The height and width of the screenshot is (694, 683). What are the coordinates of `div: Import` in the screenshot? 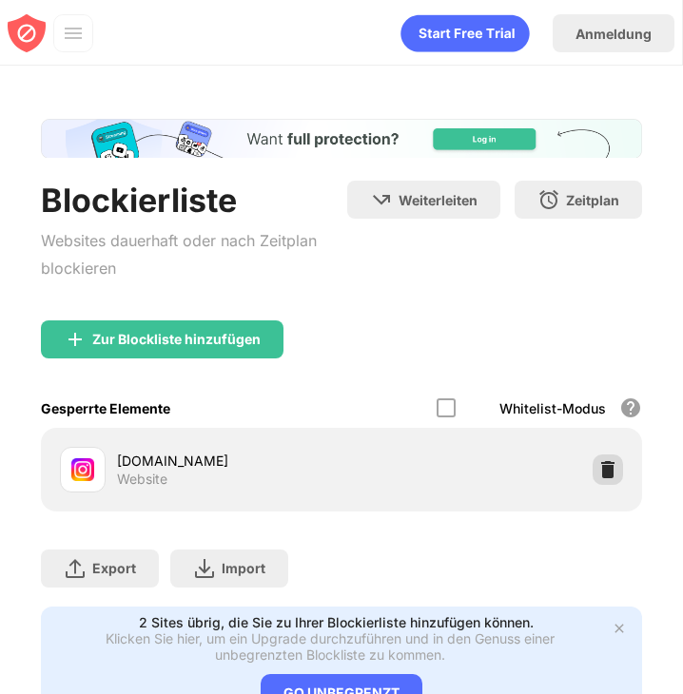 It's located at (243, 568).